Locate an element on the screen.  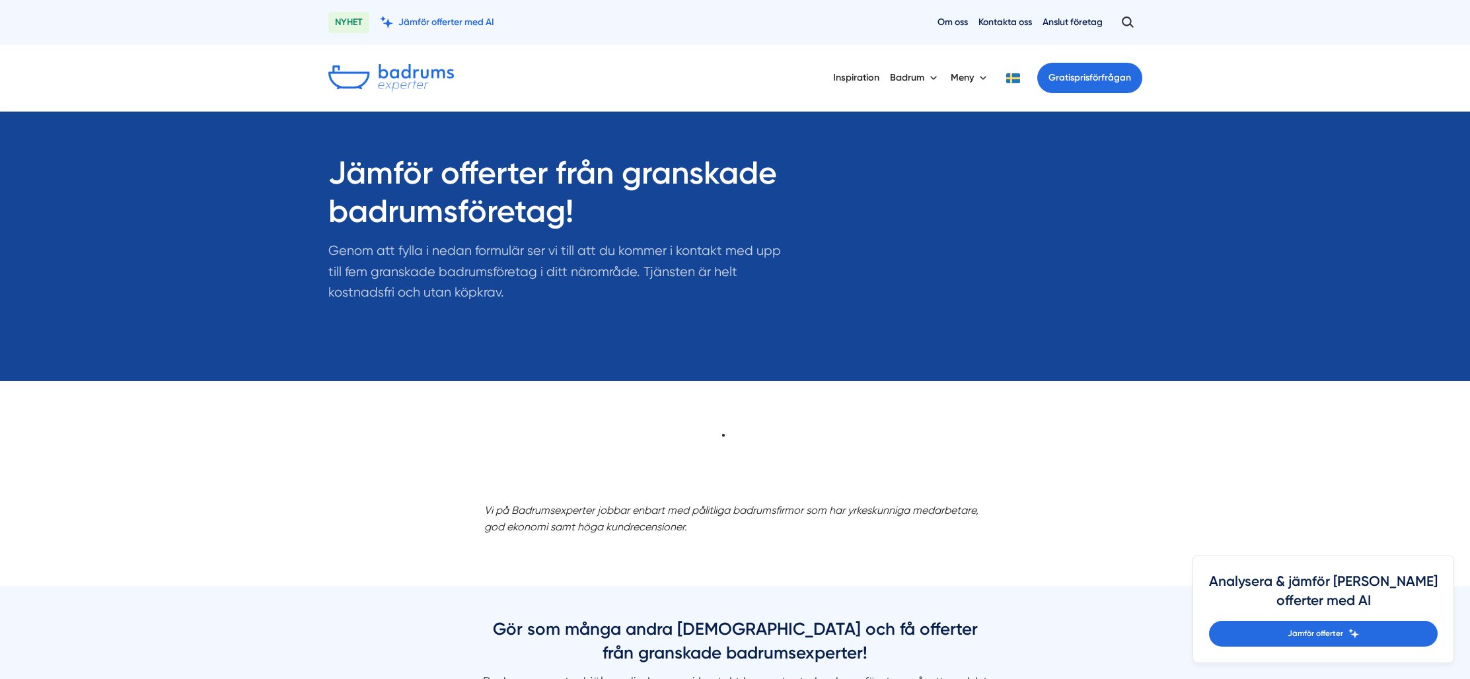
span: Gratis is located at coordinates (1061, 77).